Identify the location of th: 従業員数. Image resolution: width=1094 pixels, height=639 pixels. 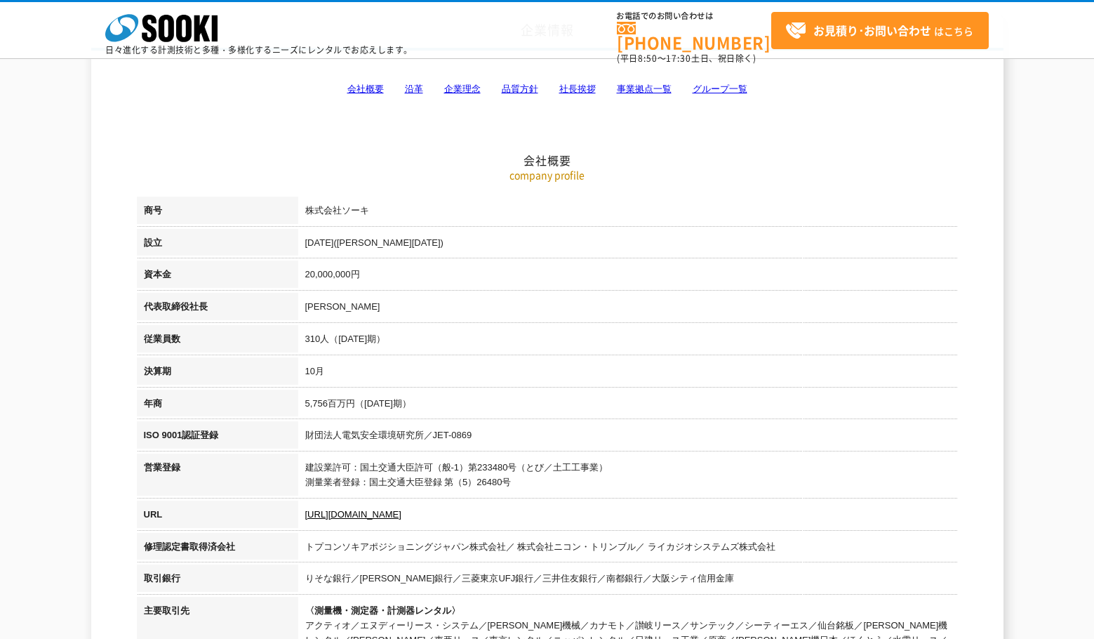
(218, 341).